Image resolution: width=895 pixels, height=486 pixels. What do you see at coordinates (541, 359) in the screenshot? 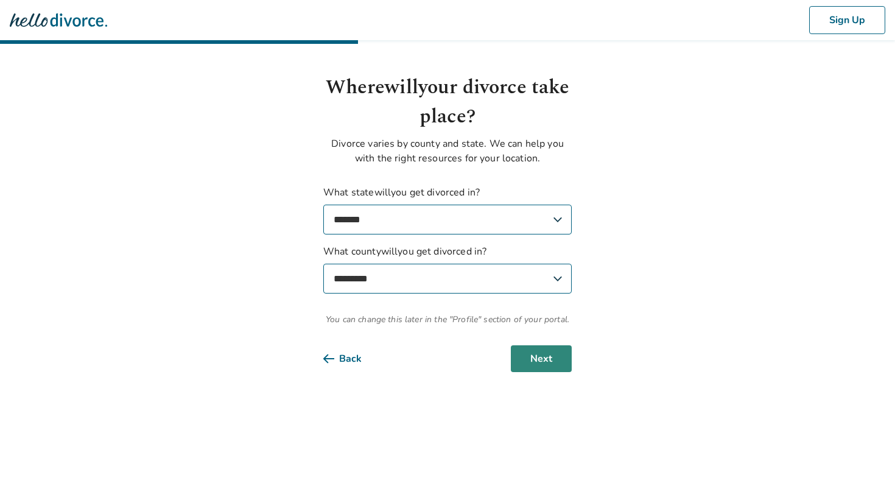
I see `button: Next` at bounding box center [541, 359].